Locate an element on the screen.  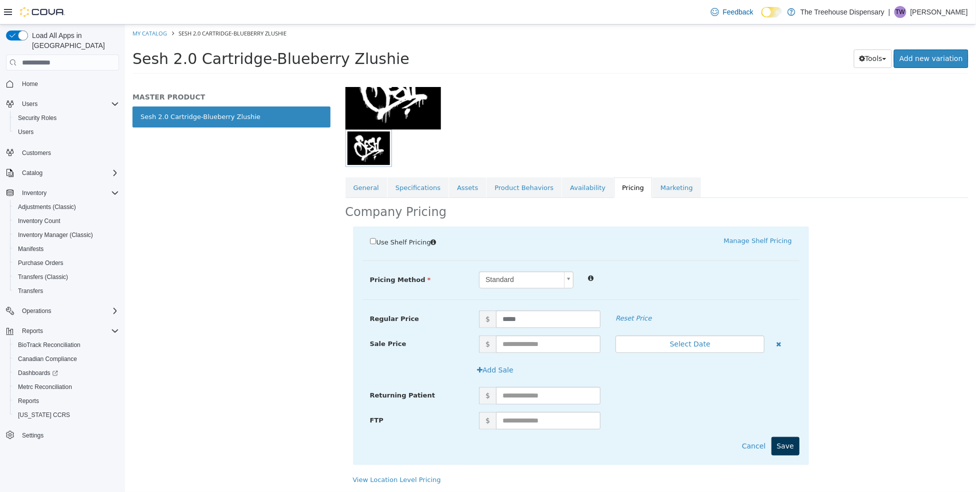
a: Purchase Orders is located at coordinates (41, 263).